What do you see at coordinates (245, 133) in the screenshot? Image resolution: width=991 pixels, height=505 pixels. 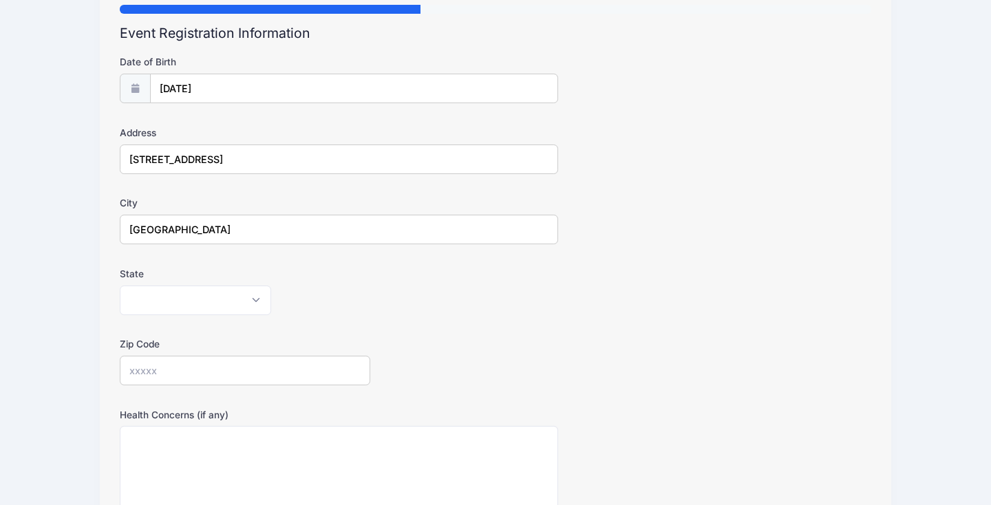 I see `label: Address` at bounding box center [245, 133].